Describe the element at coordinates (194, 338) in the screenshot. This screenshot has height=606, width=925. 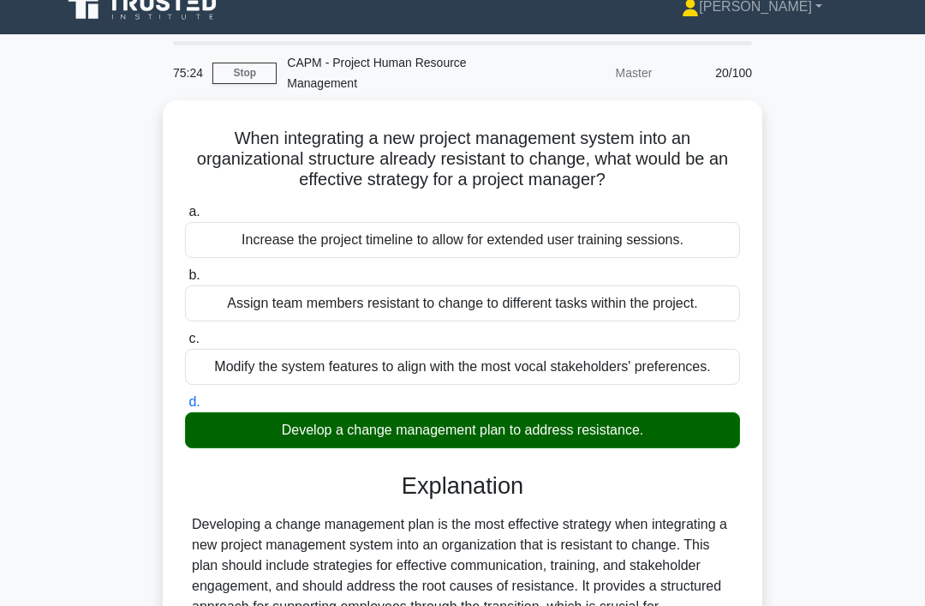
I see `span: c.` at that location.